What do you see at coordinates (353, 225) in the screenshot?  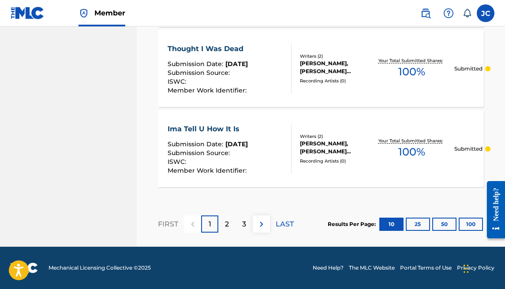 I see `p: Results Per Page:` at bounding box center [353, 225].